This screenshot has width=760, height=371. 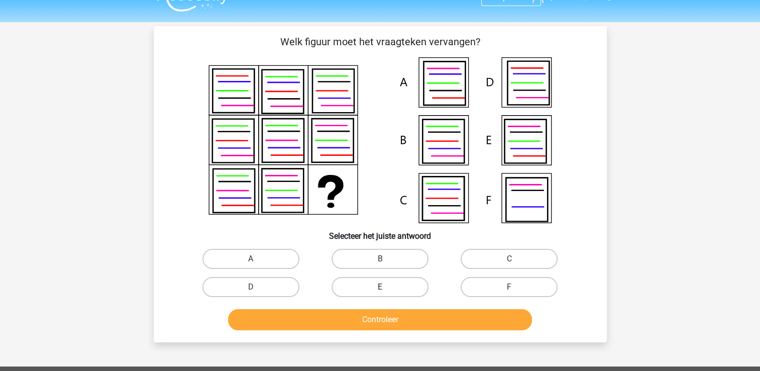 I want to click on label: D, so click(x=251, y=287).